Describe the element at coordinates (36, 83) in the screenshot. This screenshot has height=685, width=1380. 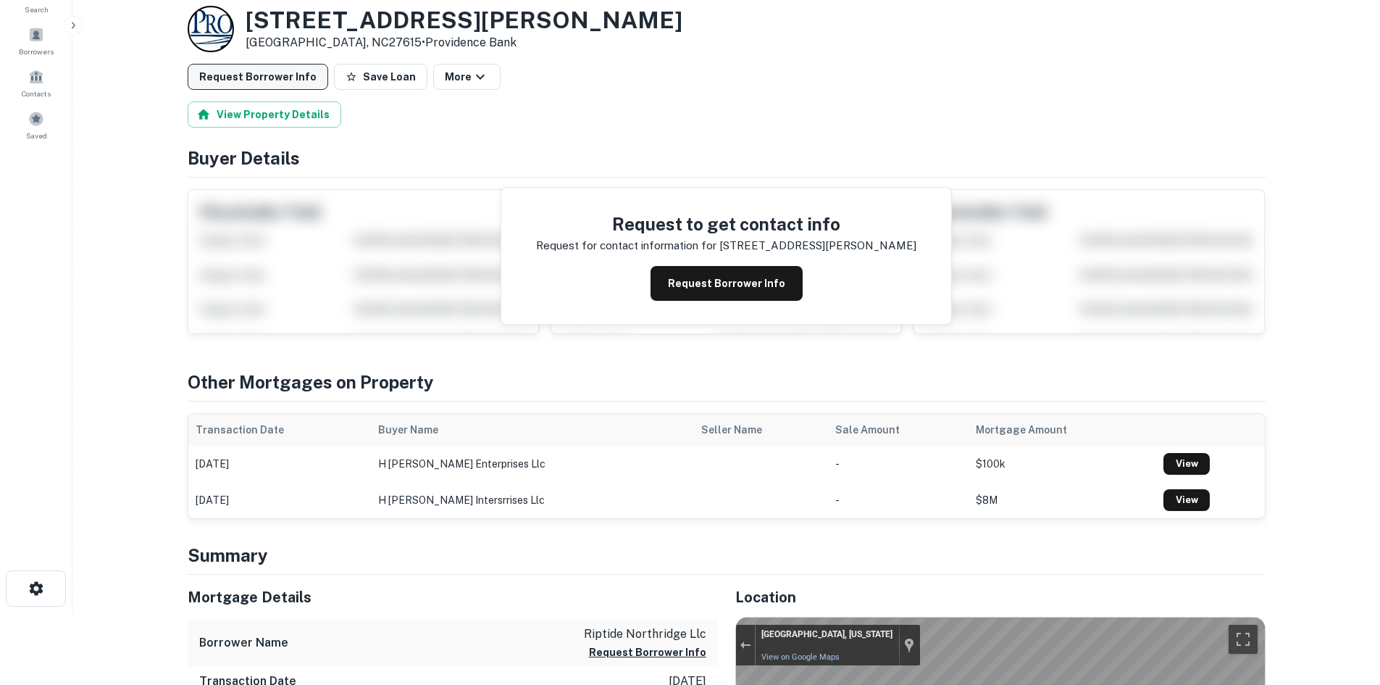
I see `a: Contacts` at that location.